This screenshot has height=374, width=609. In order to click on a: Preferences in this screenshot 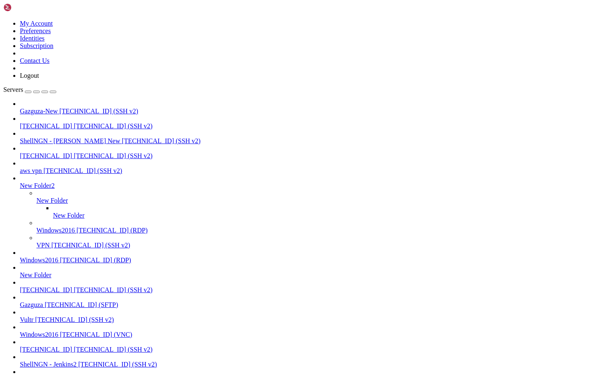, I will do `click(35, 31)`.